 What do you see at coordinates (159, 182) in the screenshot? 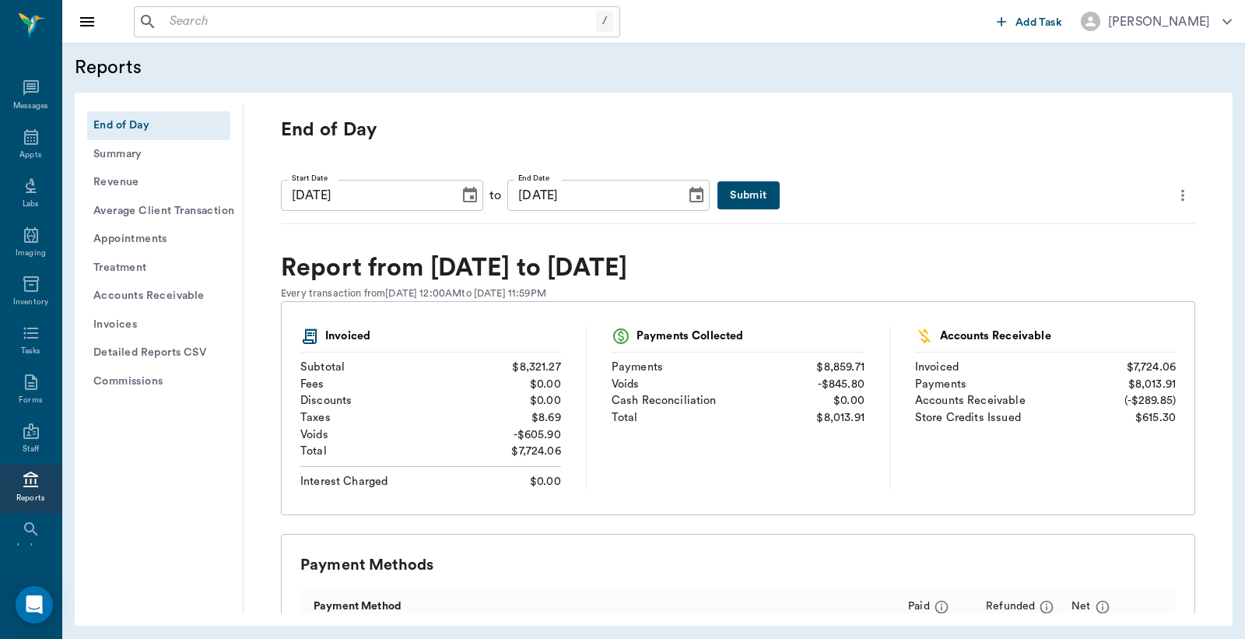
I see `button: Revenue` at bounding box center [159, 182].